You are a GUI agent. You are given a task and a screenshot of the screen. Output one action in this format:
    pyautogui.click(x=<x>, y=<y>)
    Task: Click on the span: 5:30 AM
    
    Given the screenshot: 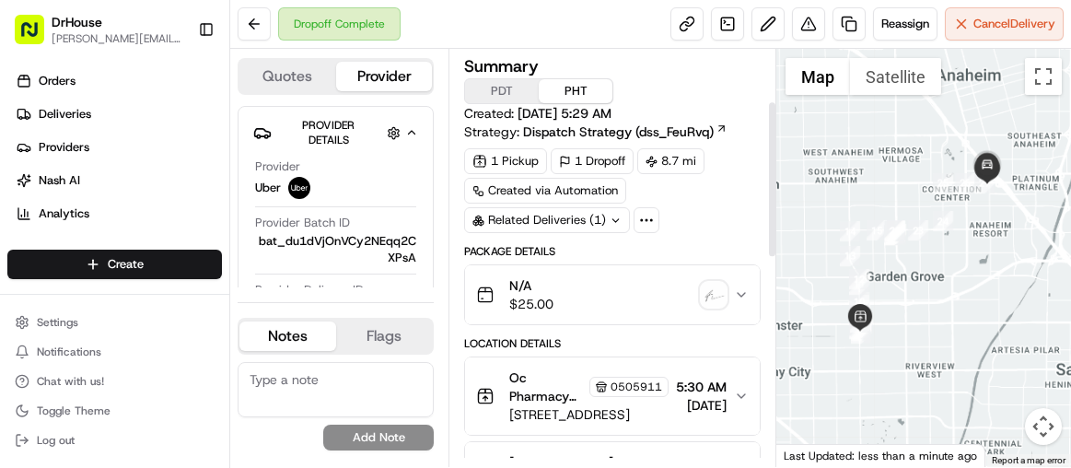 What is the action you would take?
    pyautogui.click(x=701, y=387)
    